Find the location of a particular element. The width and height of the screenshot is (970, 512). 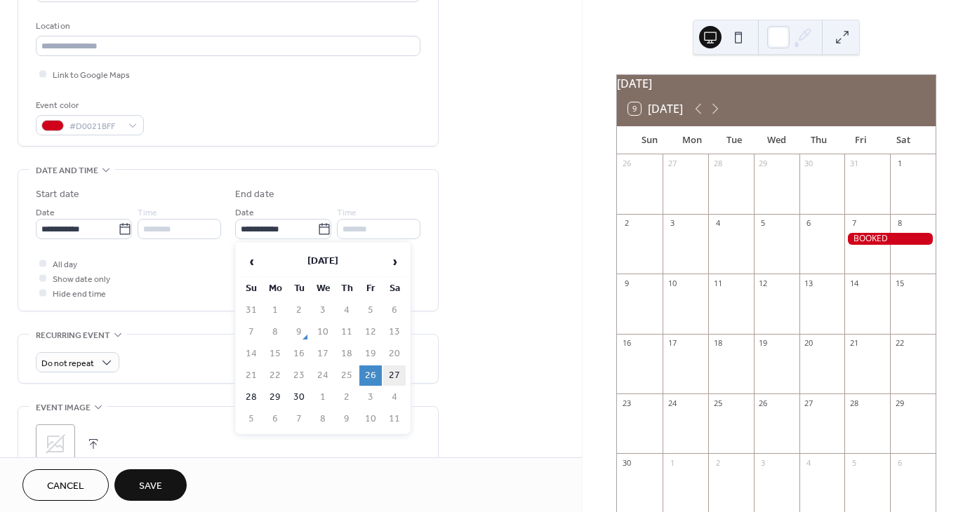

div: 26 is located at coordinates (763, 403).